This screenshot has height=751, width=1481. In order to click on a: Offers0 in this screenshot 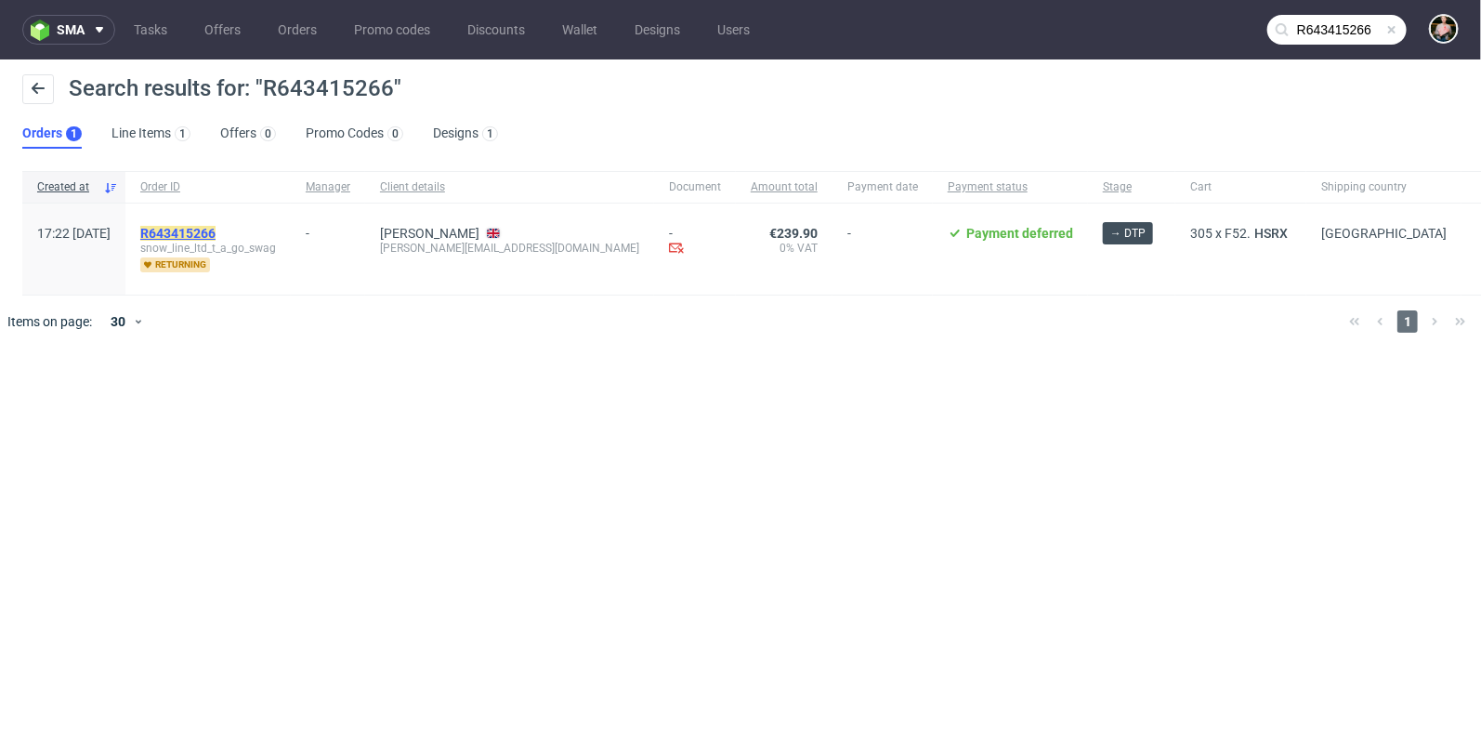, I will do `click(248, 134)`.